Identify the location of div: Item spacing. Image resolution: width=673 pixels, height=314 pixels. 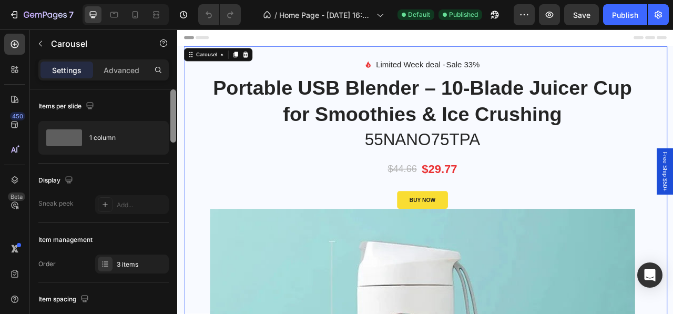
(65, 299).